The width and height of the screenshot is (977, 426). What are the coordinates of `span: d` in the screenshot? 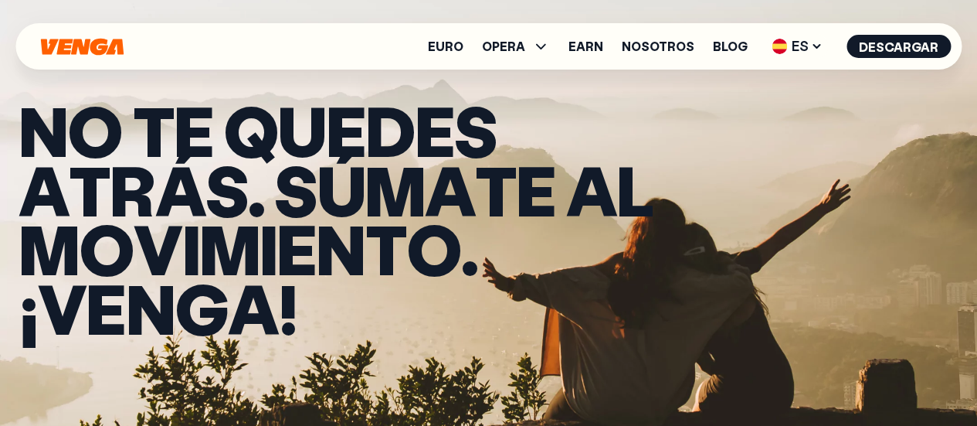 It's located at (390, 130).